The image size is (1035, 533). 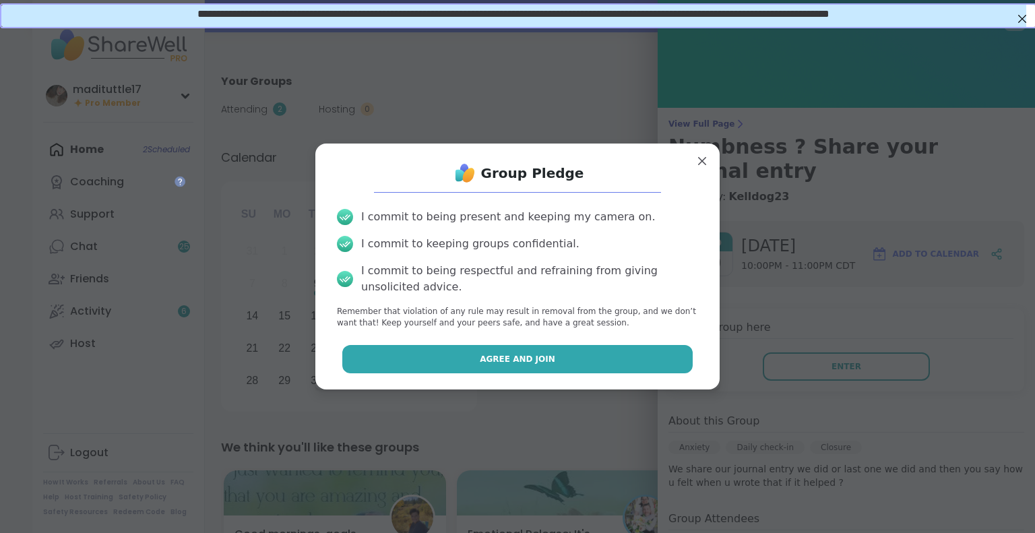 What do you see at coordinates (470, 244) in the screenshot?
I see `div: I commit to keeping groups confidential.` at bounding box center [470, 244].